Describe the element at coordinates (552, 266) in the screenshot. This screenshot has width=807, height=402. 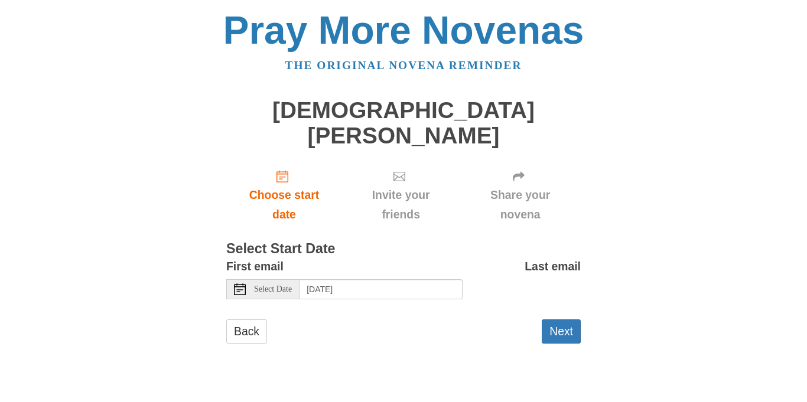
I see `label: Last email` at that location.